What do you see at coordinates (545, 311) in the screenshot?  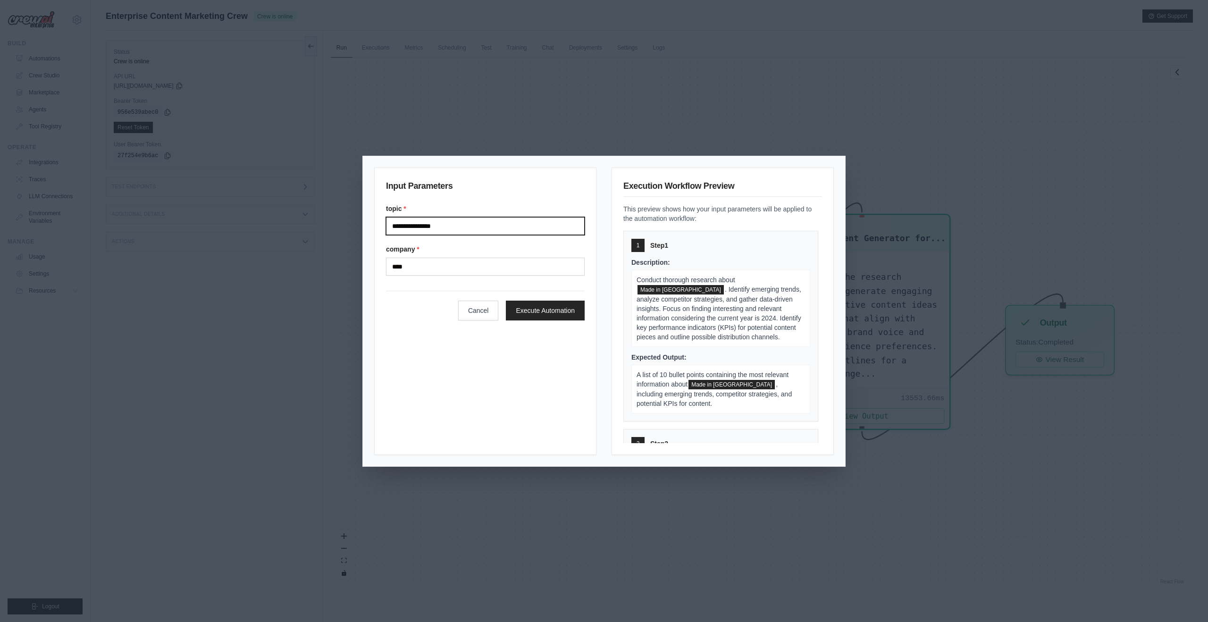 I see `button: Execute Automation` at bounding box center [545, 311].